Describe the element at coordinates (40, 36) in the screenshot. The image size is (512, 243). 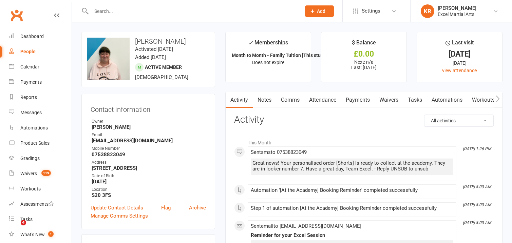
I see `a: Dashboard` at that location.